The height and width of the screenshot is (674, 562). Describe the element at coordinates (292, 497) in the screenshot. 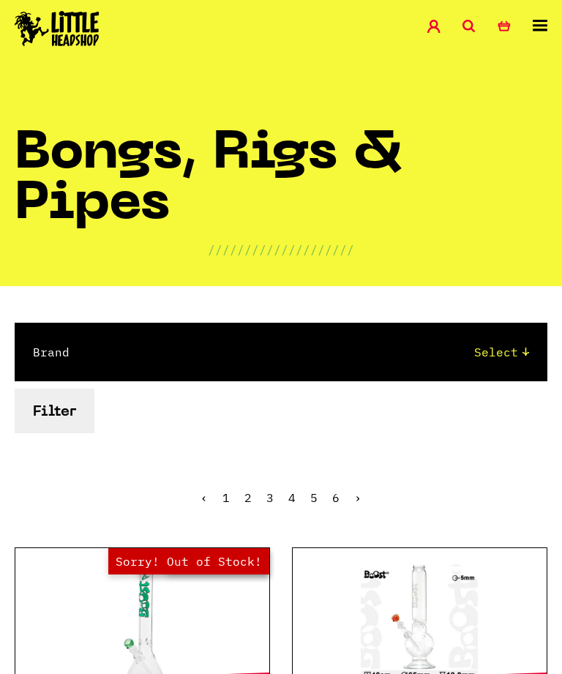

I see `a: 4` at that location.